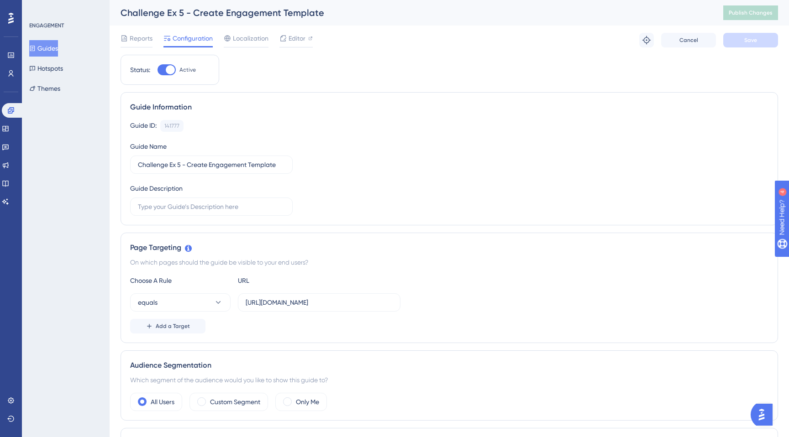 This screenshot has width=789, height=437. I want to click on button: equals, so click(180, 303).